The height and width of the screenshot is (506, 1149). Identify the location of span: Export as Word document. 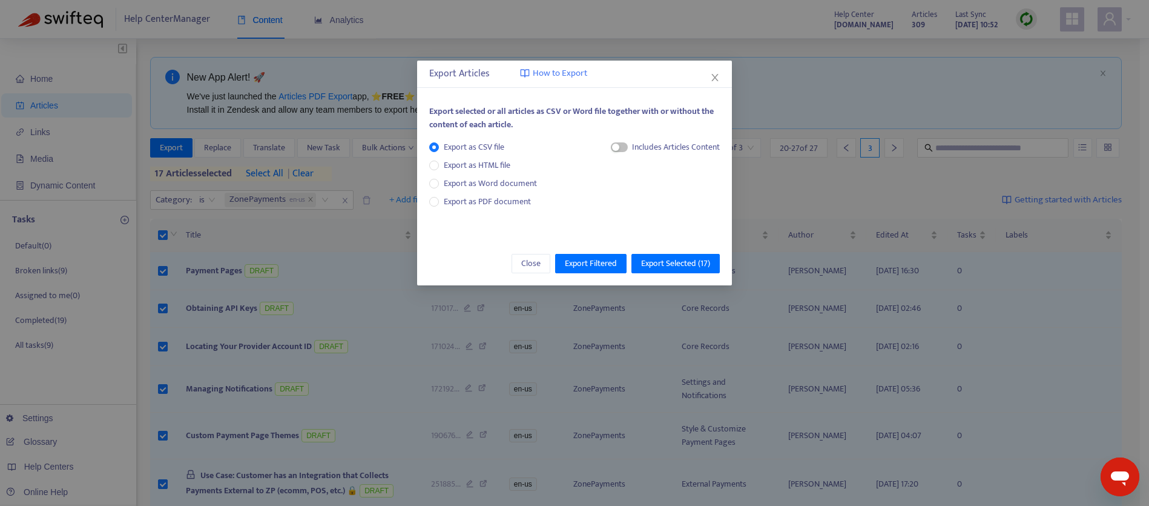
(491, 183).